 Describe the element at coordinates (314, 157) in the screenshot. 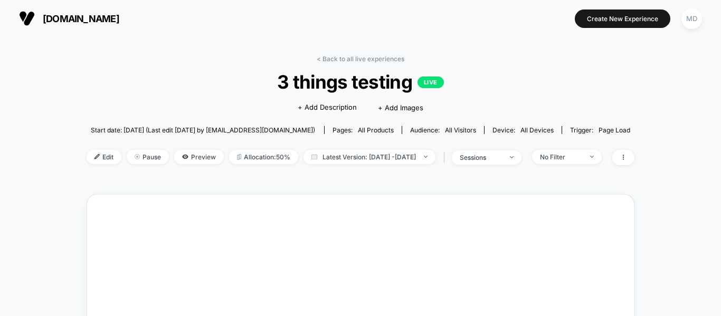

I see `img: calendar` at that location.